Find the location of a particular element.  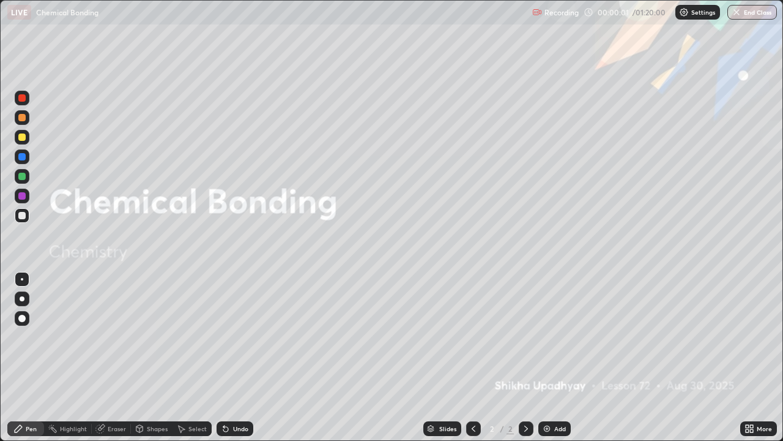

img: recording.375f2c34.svg is located at coordinates (537, 12).